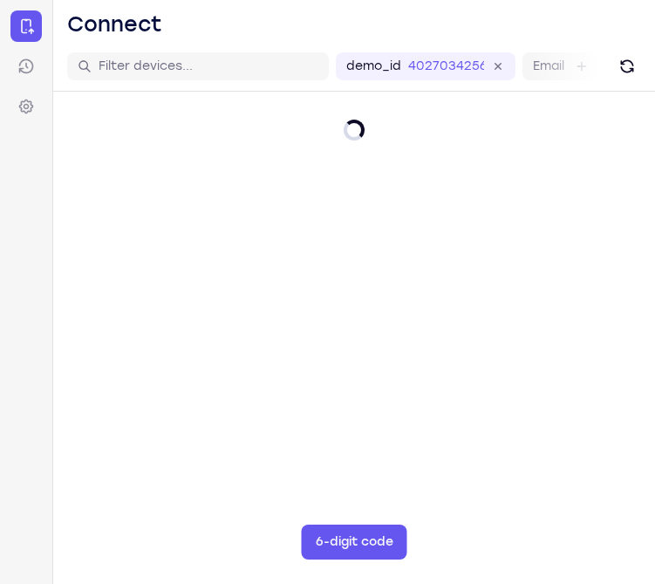  What do you see at coordinates (26, 26) in the screenshot?
I see `a: Connect` at bounding box center [26, 26].